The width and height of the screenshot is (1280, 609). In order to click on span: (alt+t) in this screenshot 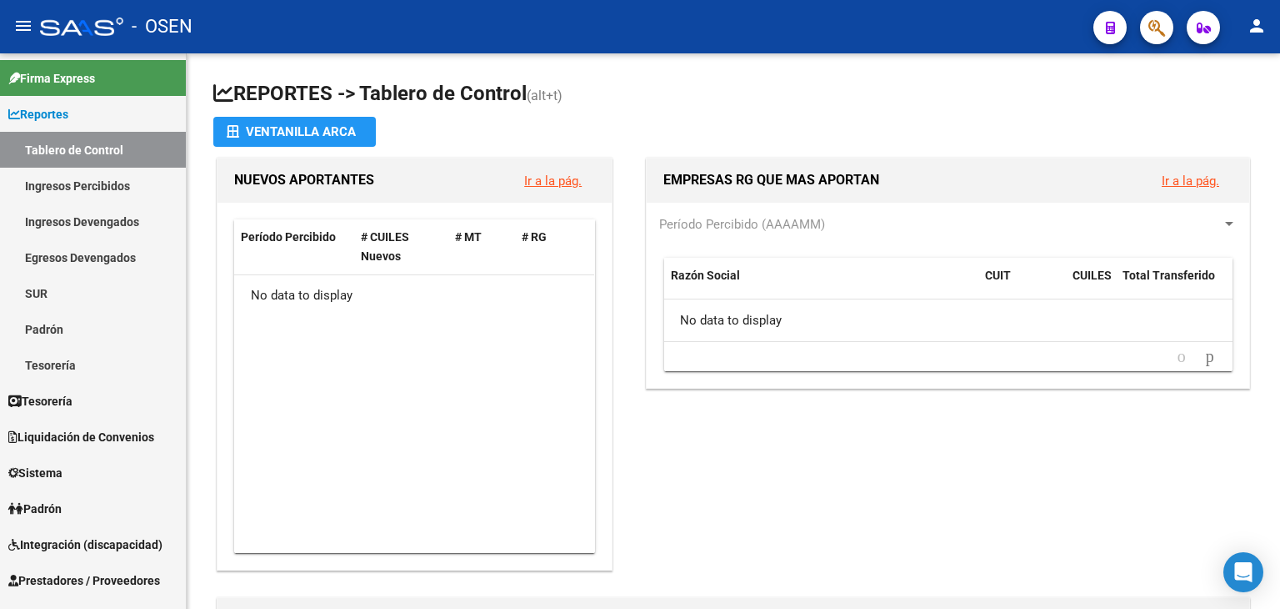, I will do `click(544, 95)`.